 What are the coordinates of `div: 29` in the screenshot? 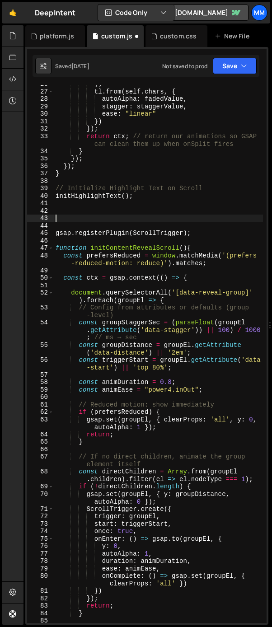 It's located at (40, 107).